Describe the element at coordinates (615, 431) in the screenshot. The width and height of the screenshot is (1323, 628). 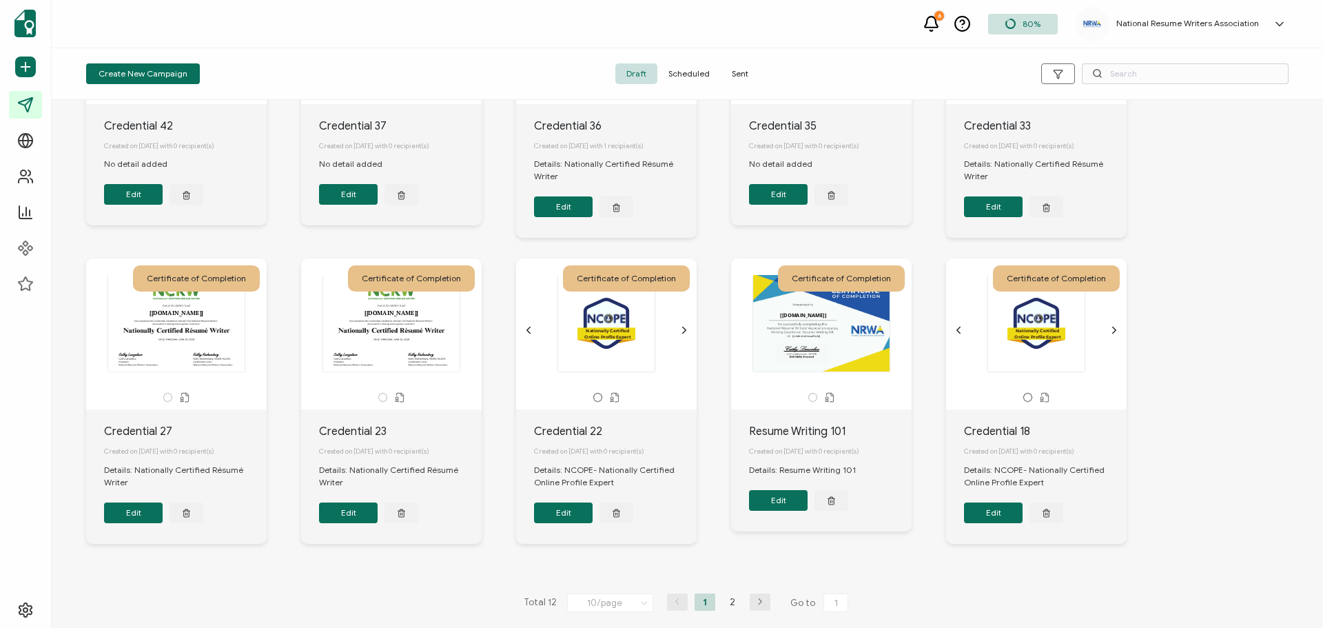
I see `div: Credential 22` at that location.